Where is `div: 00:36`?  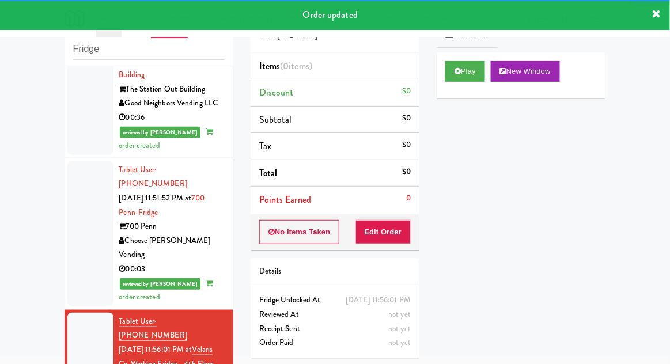
div: 00:36 is located at coordinates (172, 117).